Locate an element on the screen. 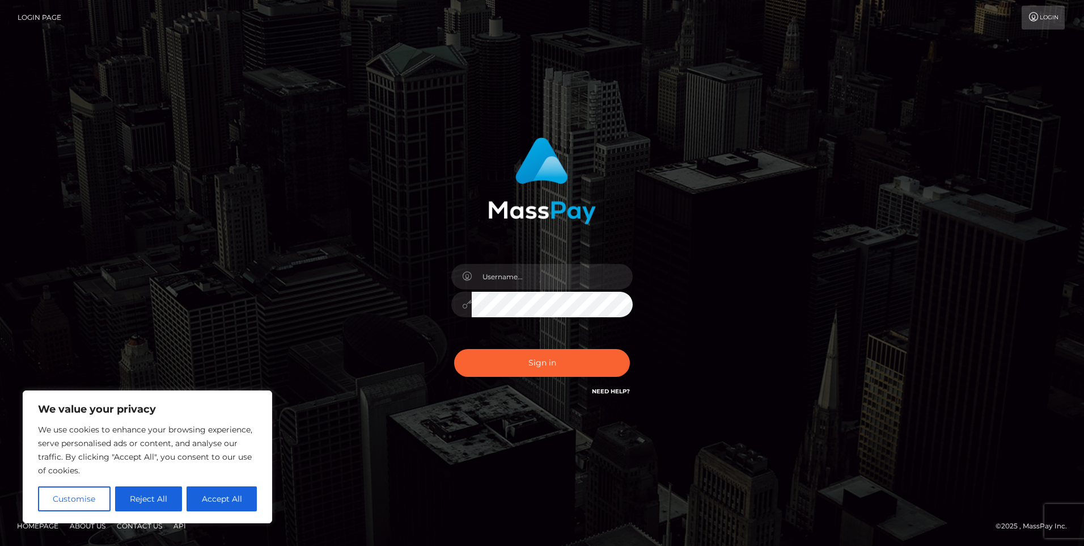 The height and width of the screenshot is (546, 1084). input: Username... is located at coordinates (552, 276).